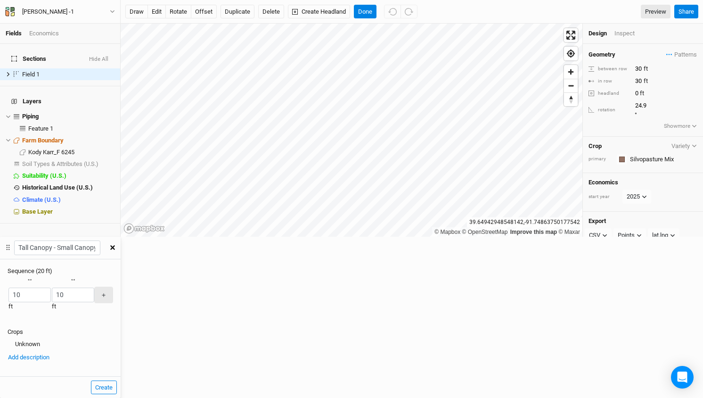 The image size is (703, 398). What do you see at coordinates (68, 176) in the screenshot?
I see `div: Suitability (U.S.)` at bounding box center [68, 176].